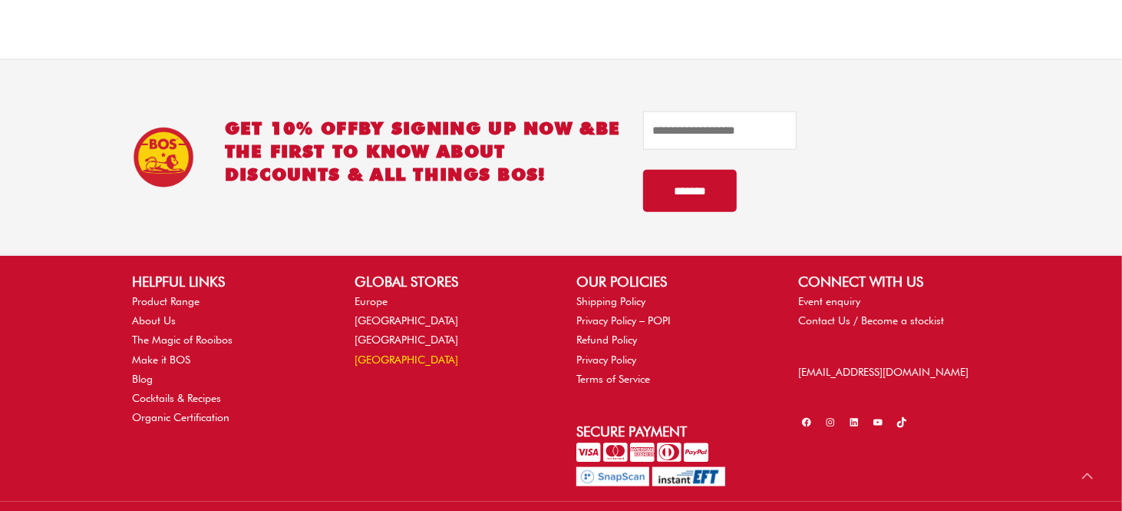  Describe the element at coordinates (450, 330) in the screenshot. I see `nav: GLOBAL STORES` at that location.